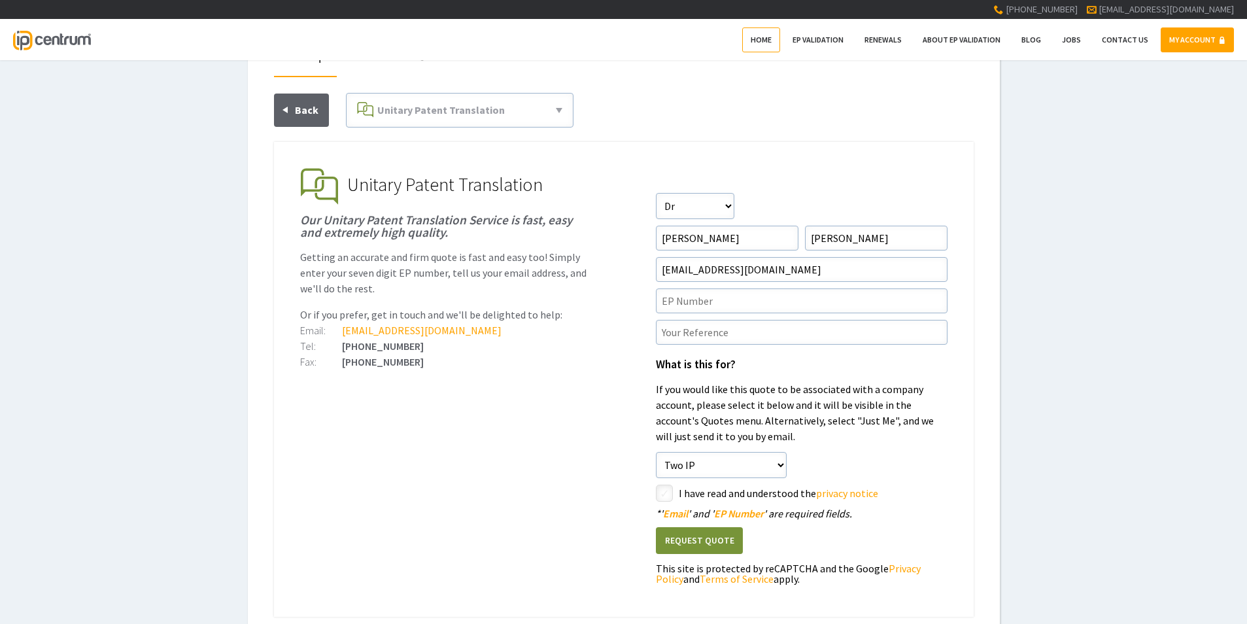  What do you see at coordinates (321, 346) in the screenshot?
I see `div: Tel:` at bounding box center [321, 346].